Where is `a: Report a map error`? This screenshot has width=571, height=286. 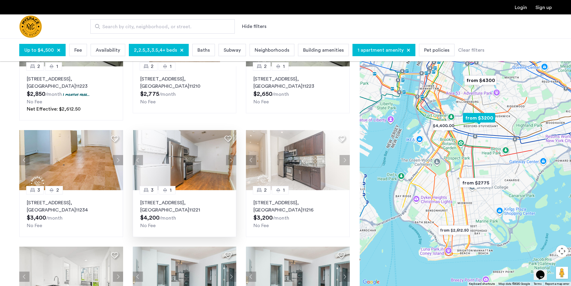
a: Report a map error is located at coordinates (557, 284).